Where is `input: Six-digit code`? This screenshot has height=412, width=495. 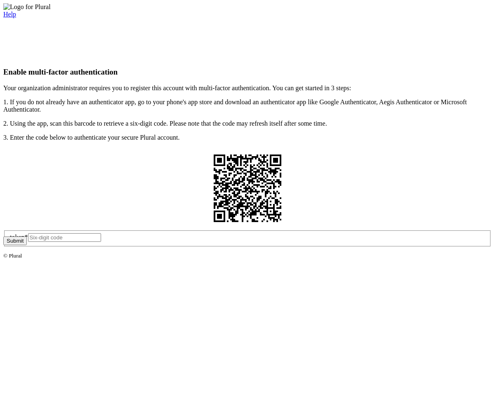 input: Six-digit code is located at coordinates (64, 237).